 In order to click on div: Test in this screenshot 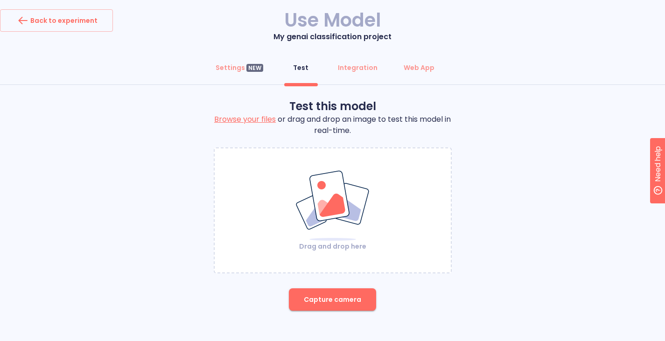, I will do `click(301, 68)`.